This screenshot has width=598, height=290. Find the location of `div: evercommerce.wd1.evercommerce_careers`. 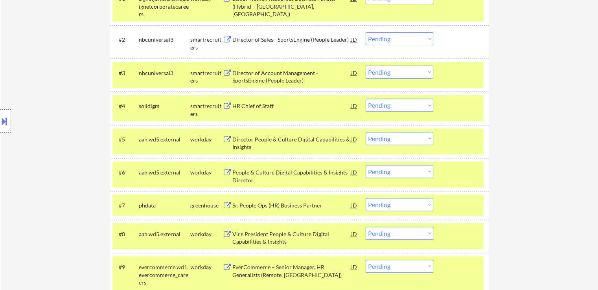

div: evercommerce.wd1.evercommerce_careers is located at coordinates (164, 275).